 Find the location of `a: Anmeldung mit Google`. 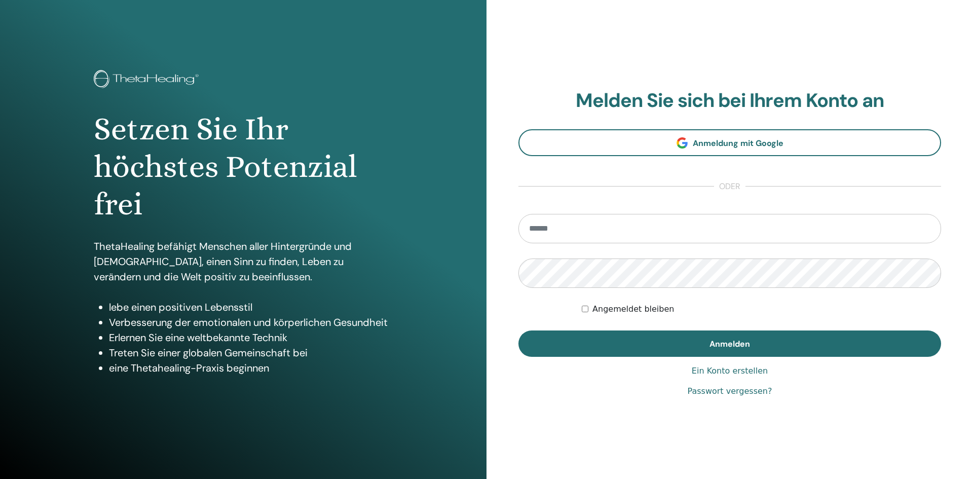

a: Anmeldung mit Google is located at coordinates (730, 142).